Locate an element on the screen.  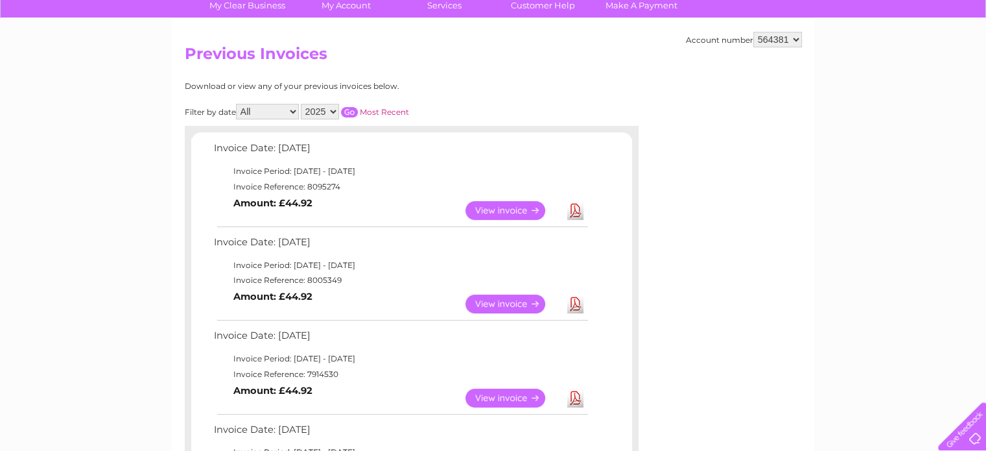
a: Contact is located at coordinates (916, 60).